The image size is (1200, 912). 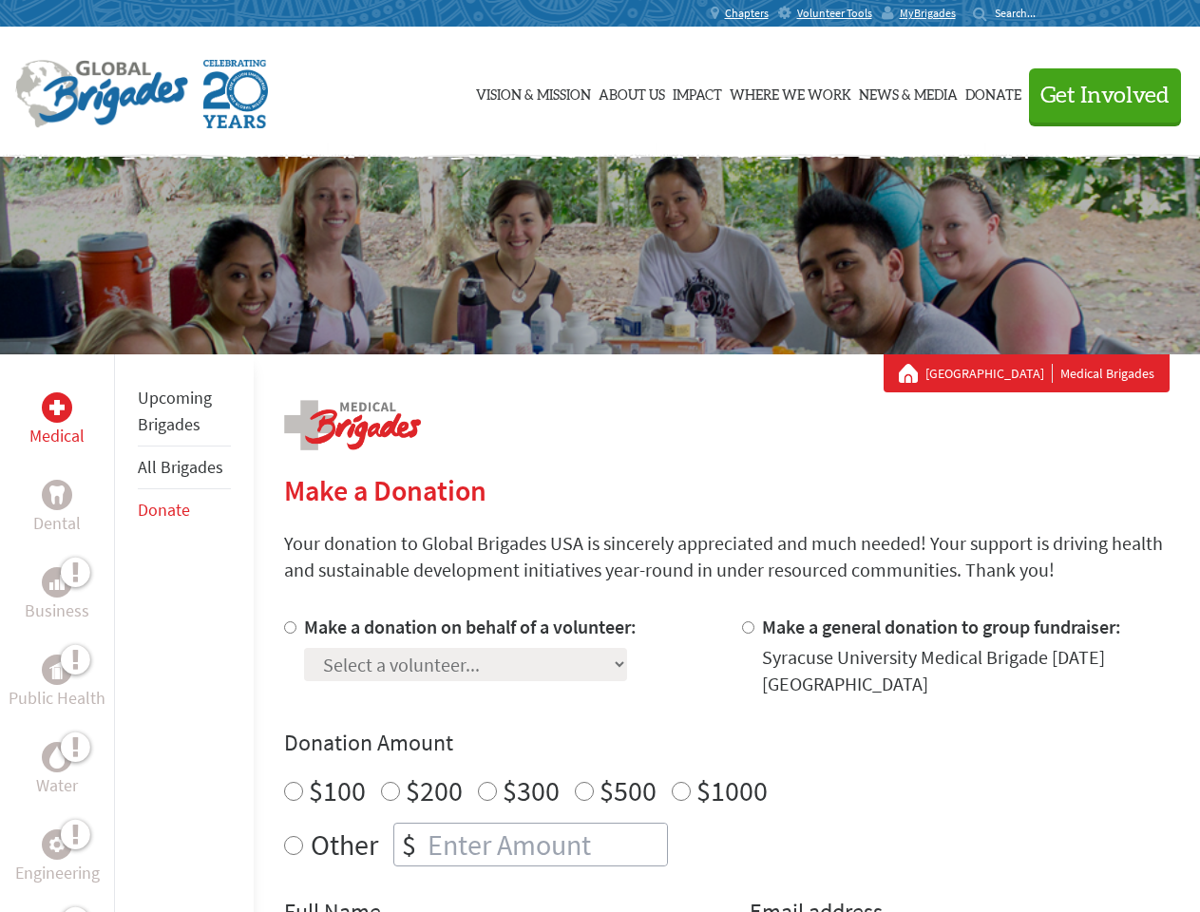 What do you see at coordinates (57, 436) in the screenshot?
I see `p: Medical` at bounding box center [57, 436].